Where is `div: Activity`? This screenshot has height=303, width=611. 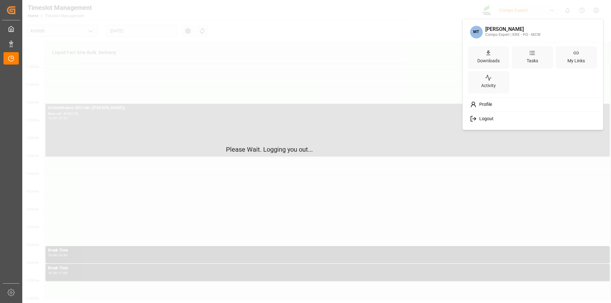 div: Activity is located at coordinates (488, 86).